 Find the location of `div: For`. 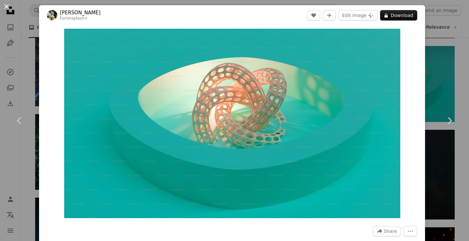

div: For is located at coordinates (80, 19).